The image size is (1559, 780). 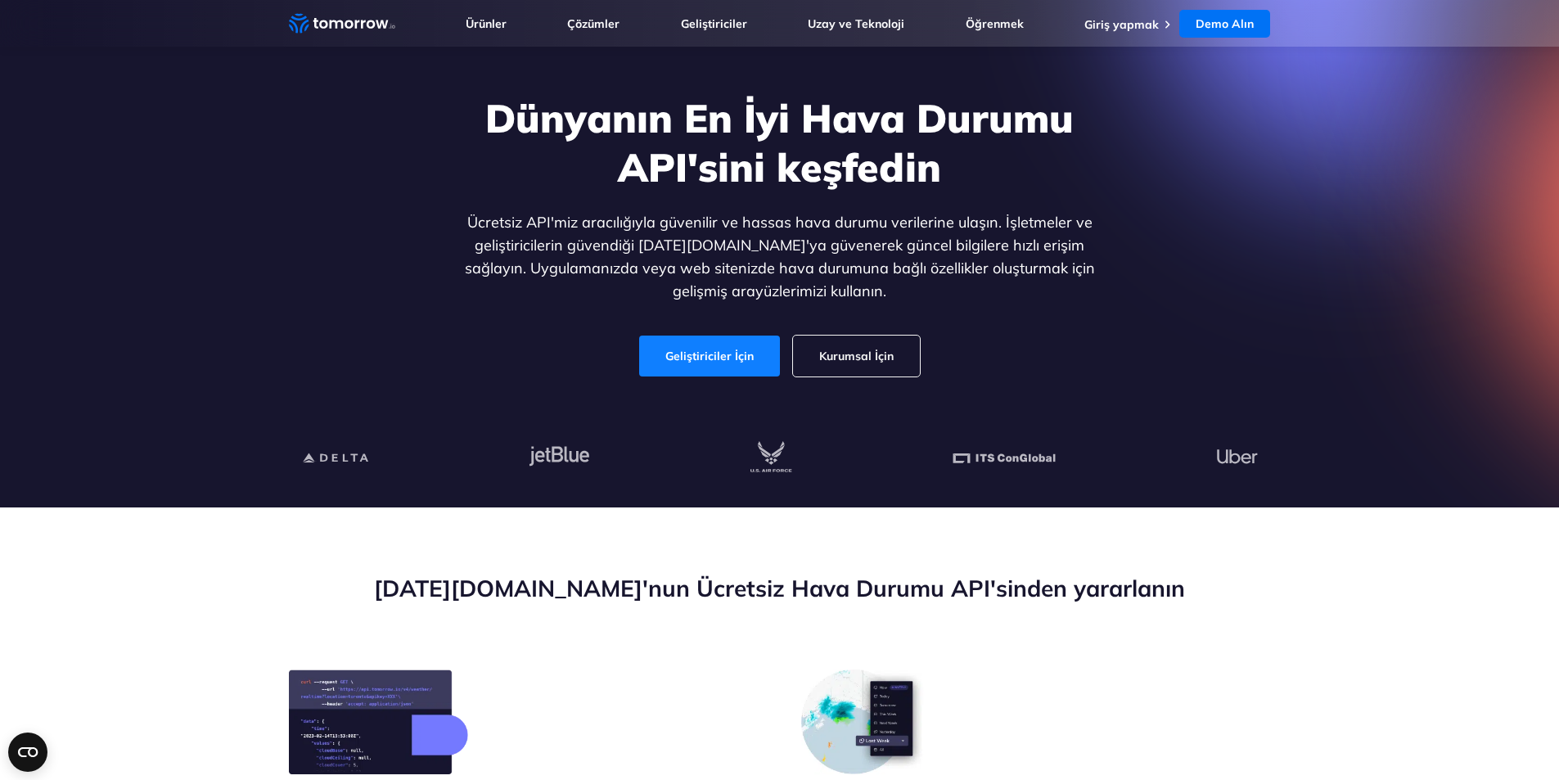 What do you see at coordinates (1121, 25) in the screenshot?
I see `font: Giriş yapmak` at bounding box center [1121, 25].